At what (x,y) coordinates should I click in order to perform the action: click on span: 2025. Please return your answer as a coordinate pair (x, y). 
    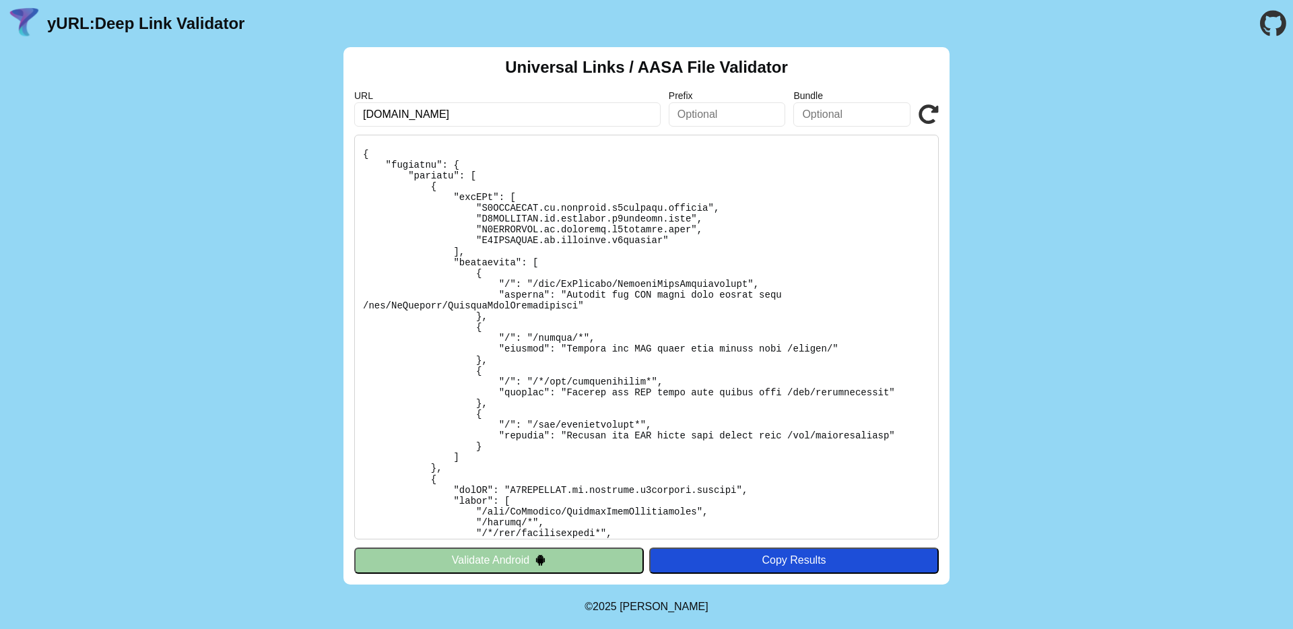
    Looking at the image, I should click on (605, 606).